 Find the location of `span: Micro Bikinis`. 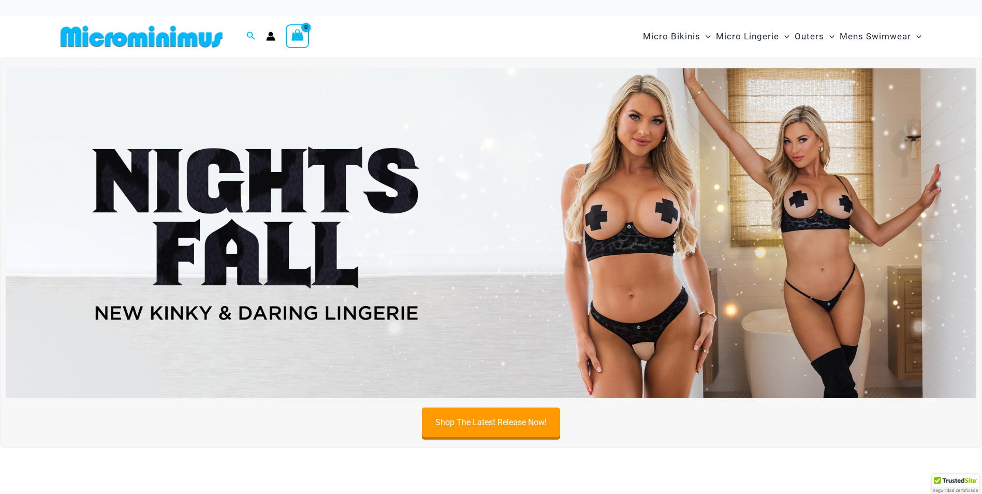

span: Micro Bikinis is located at coordinates (672, 36).